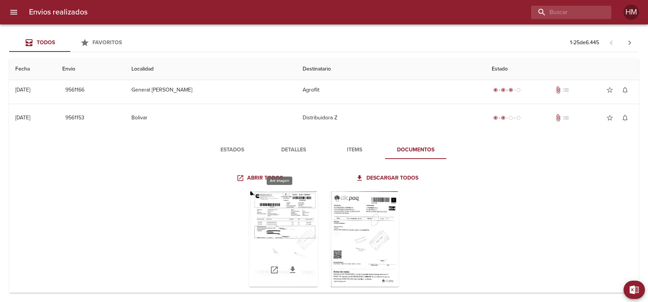 This screenshot has width=648, height=302. Describe the element at coordinates (91, 69) in the screenshot. I see `th: Envio` at that location.